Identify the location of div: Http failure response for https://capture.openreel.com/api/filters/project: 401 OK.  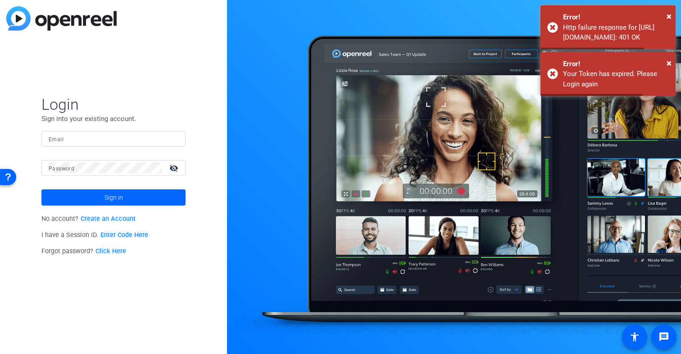
(615, 32).